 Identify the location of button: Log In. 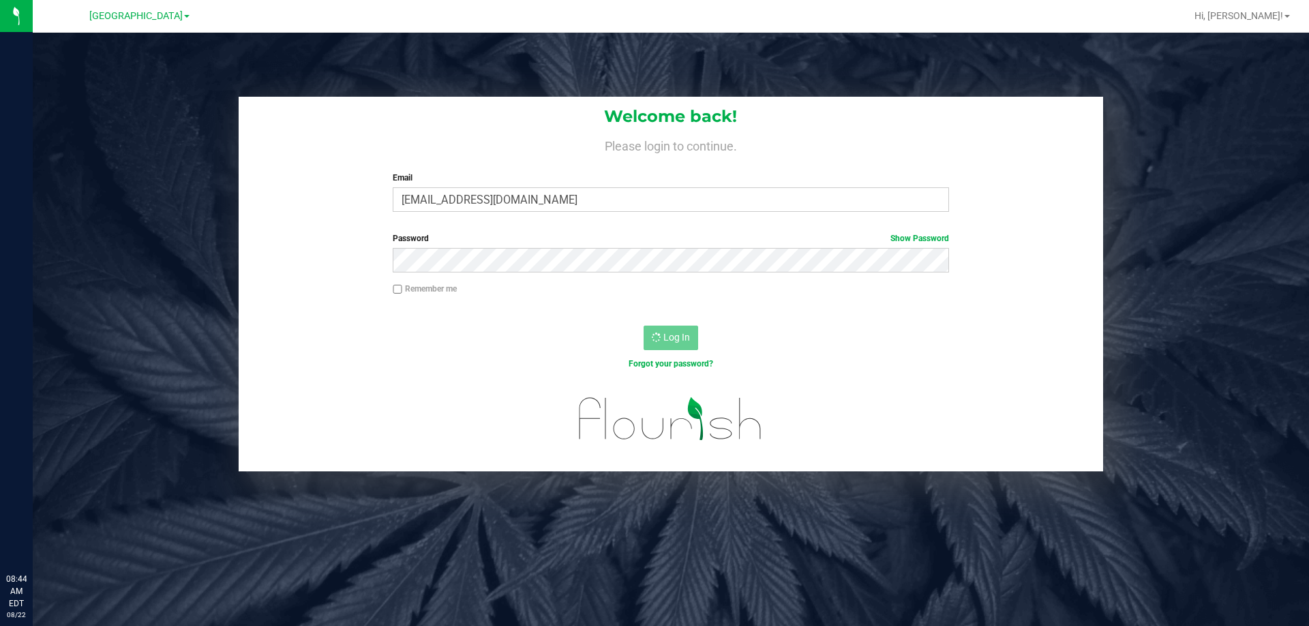
(671, 338).